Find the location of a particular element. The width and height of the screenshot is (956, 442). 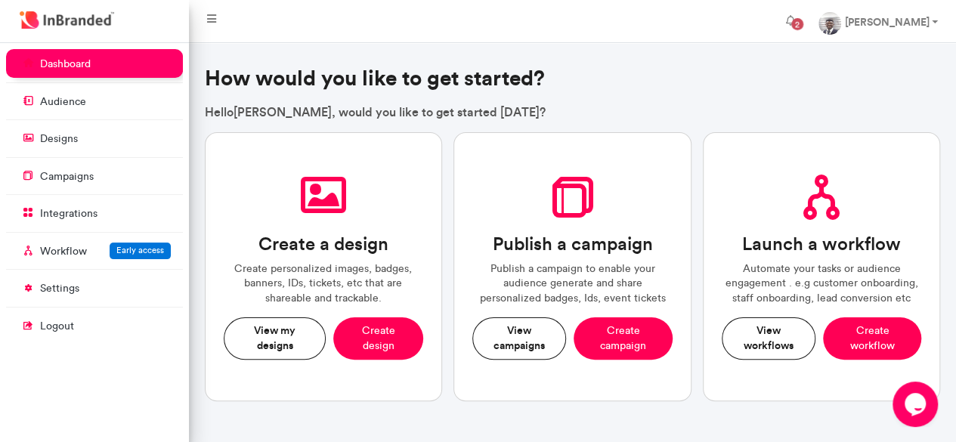

h3: Publish a campaign is located at coordinates (572, 244).